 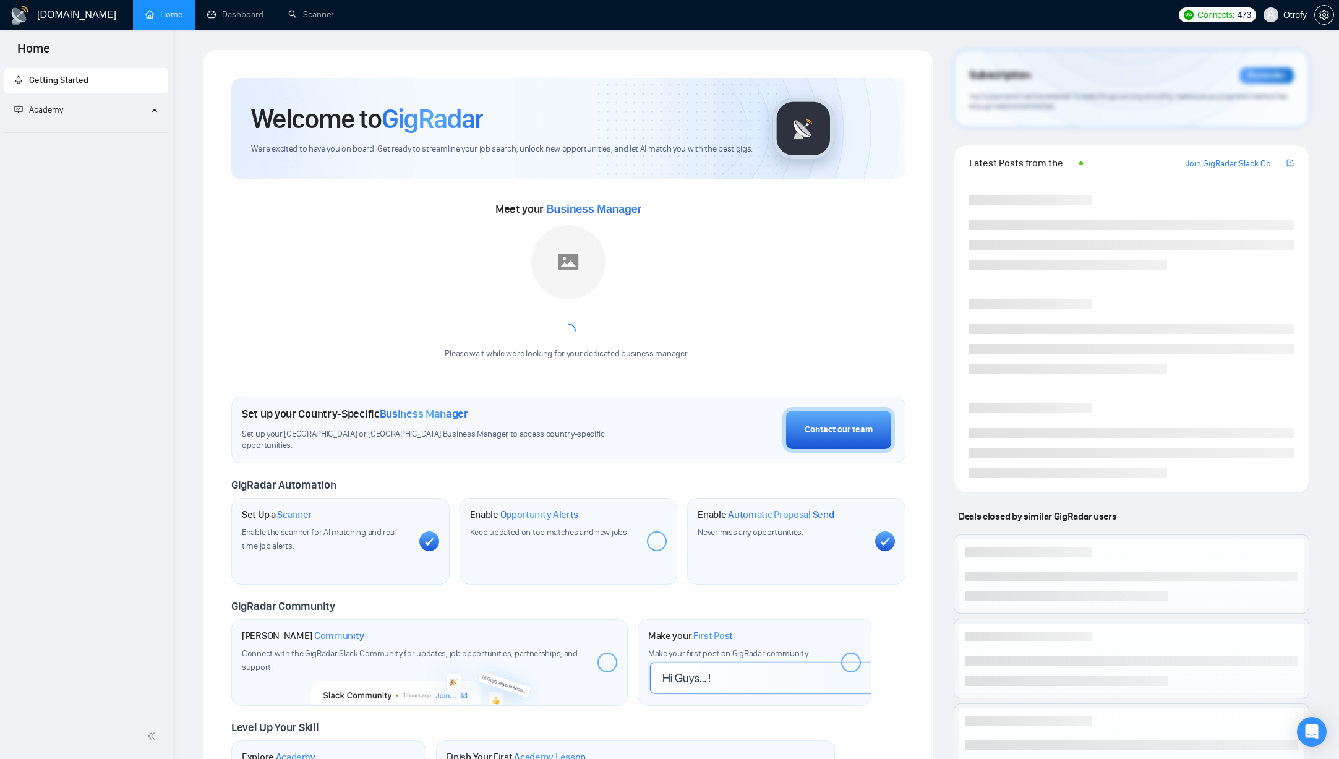 I want to click on div: Reminder, so click(x=1267, y=75).